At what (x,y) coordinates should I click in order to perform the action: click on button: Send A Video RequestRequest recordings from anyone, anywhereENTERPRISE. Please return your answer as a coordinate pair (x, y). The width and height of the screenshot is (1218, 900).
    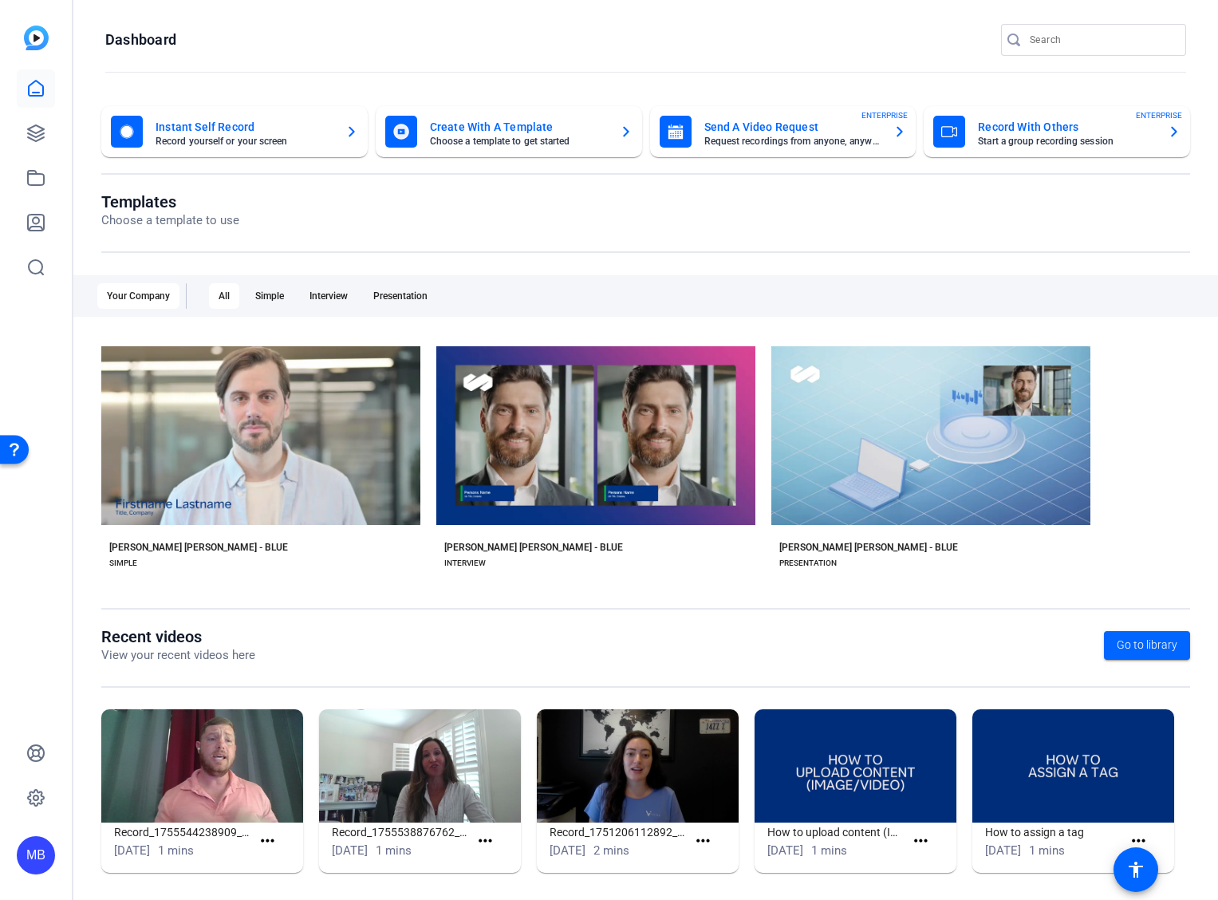
    Looking at the image, I should click on (783, 132).